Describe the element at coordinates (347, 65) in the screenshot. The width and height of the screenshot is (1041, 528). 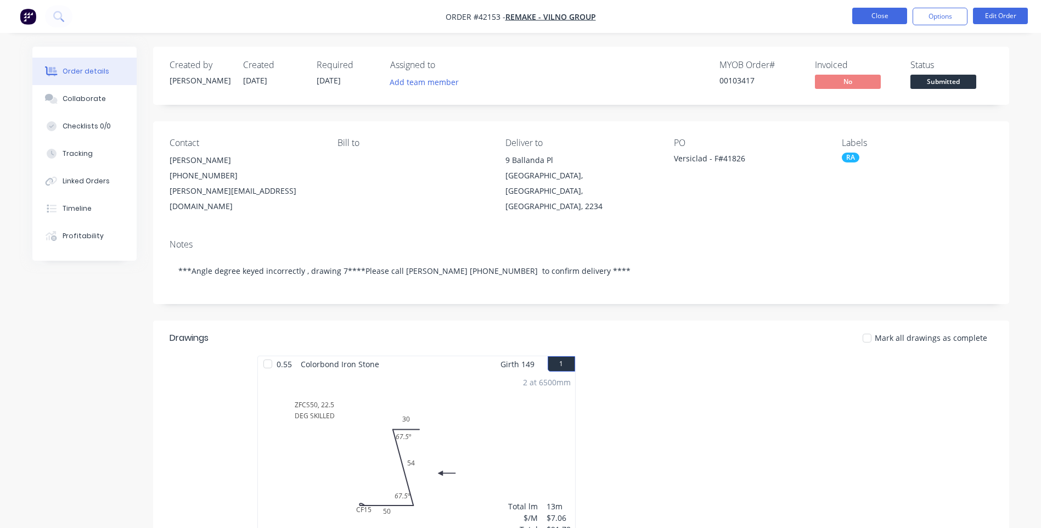
I see `div: Required` at that location.